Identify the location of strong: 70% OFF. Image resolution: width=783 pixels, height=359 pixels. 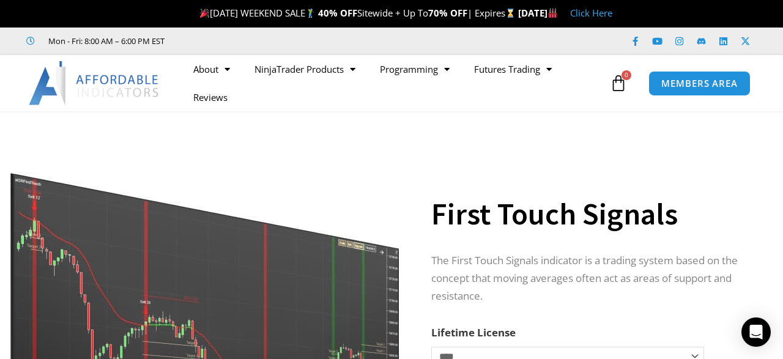
(448, 13).